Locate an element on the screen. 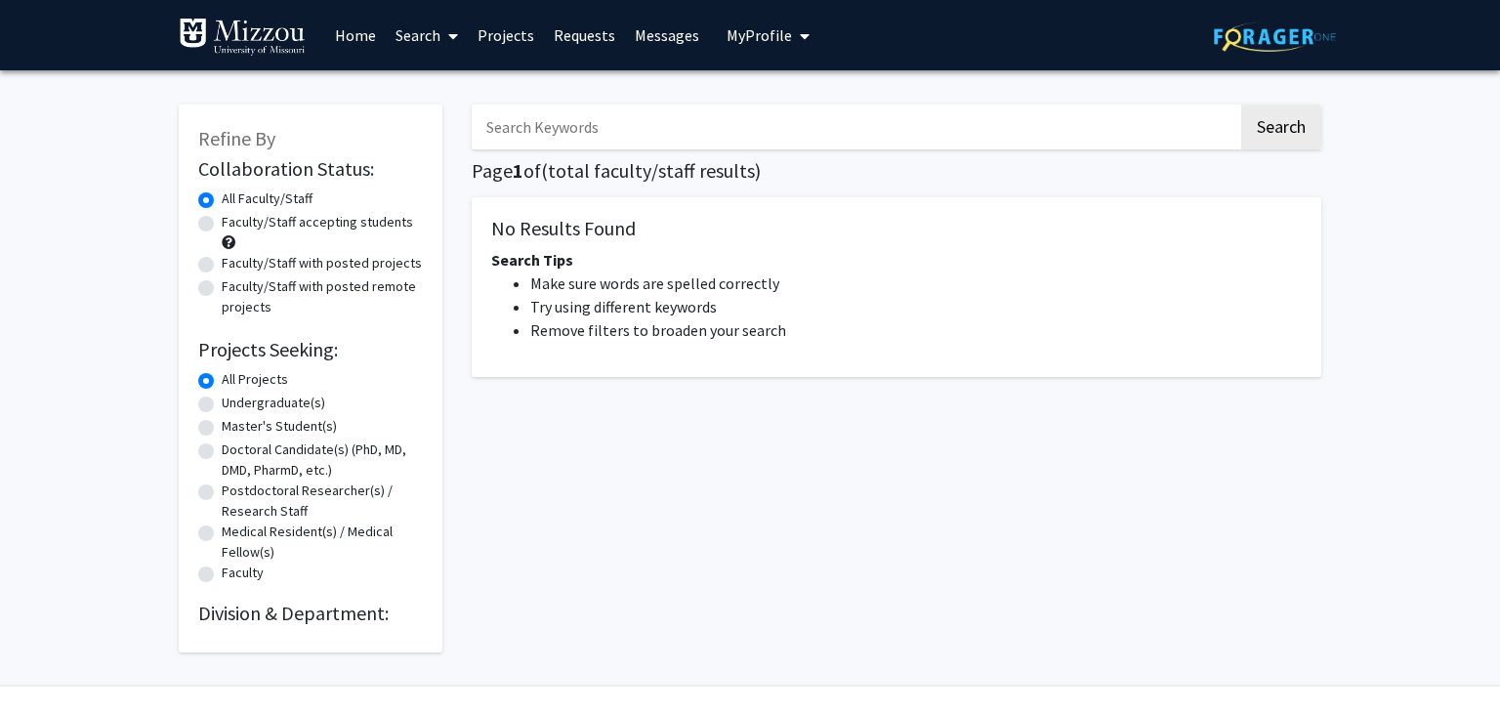 The width and height of the screenshot is (1500, 713). label: Faculty/Staff accepting students is located at coordinates (317, 222).